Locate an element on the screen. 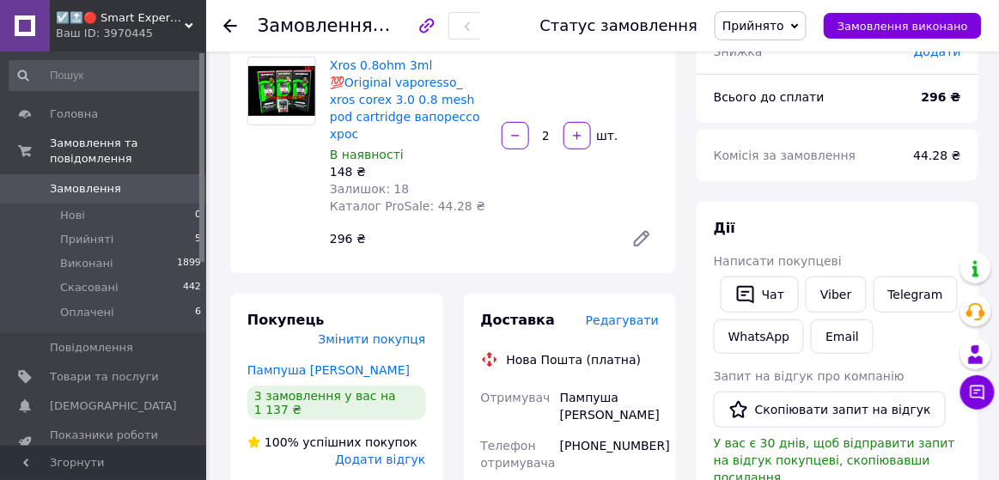  a: WhatsApp is located at coordinates (759, 337).